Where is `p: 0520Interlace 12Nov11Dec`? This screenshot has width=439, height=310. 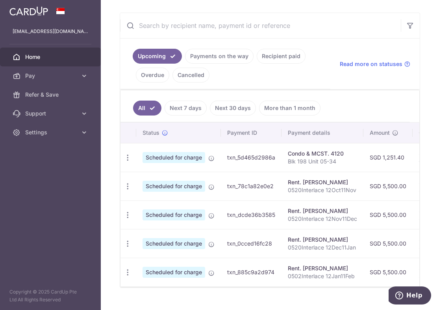
p: 0520Interlace 12Nov11Dec is located at coordinates (322, 219).